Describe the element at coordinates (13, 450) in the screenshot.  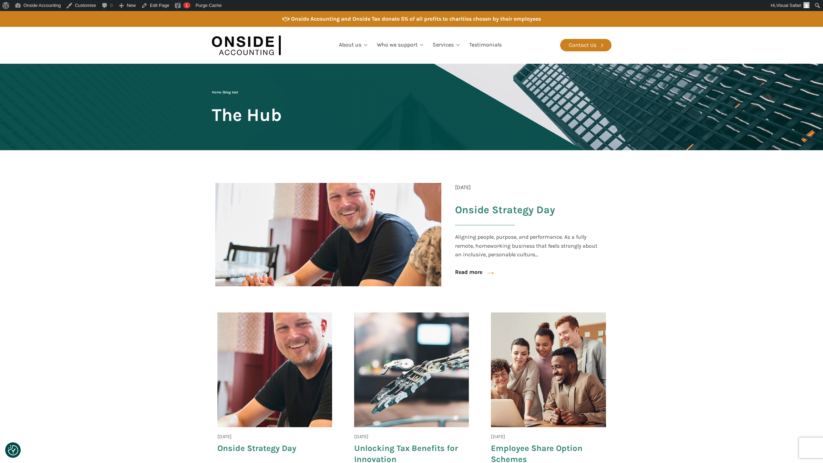
I see `button: Consent Preferences` at that location.